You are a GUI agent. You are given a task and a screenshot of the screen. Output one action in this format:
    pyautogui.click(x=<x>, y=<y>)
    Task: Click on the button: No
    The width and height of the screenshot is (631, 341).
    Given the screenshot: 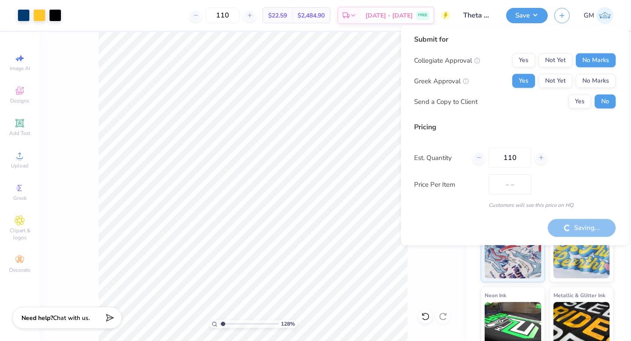 What is the action you would take?
    pyautogui.click(x=605, y=102)
    